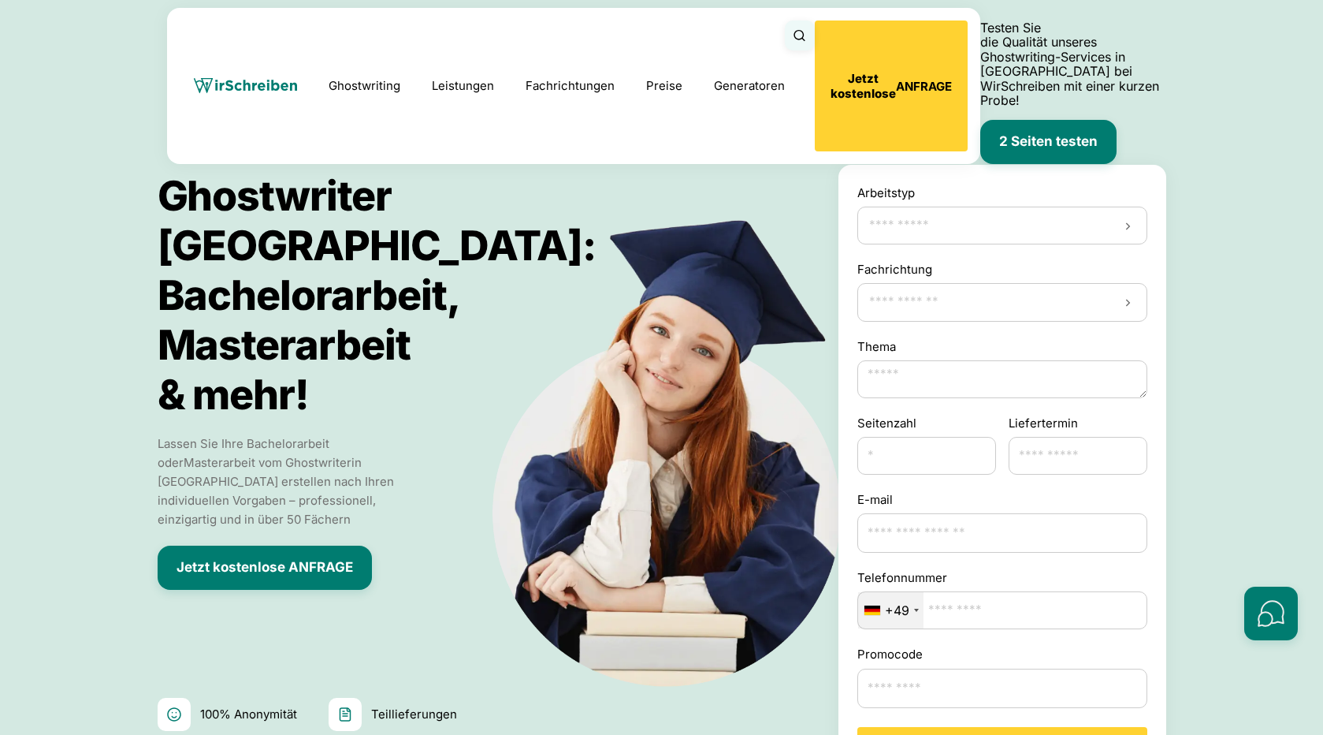 This screenshot has width=1323, height=735. I want to click on label: Thema, so click(1003, 347).